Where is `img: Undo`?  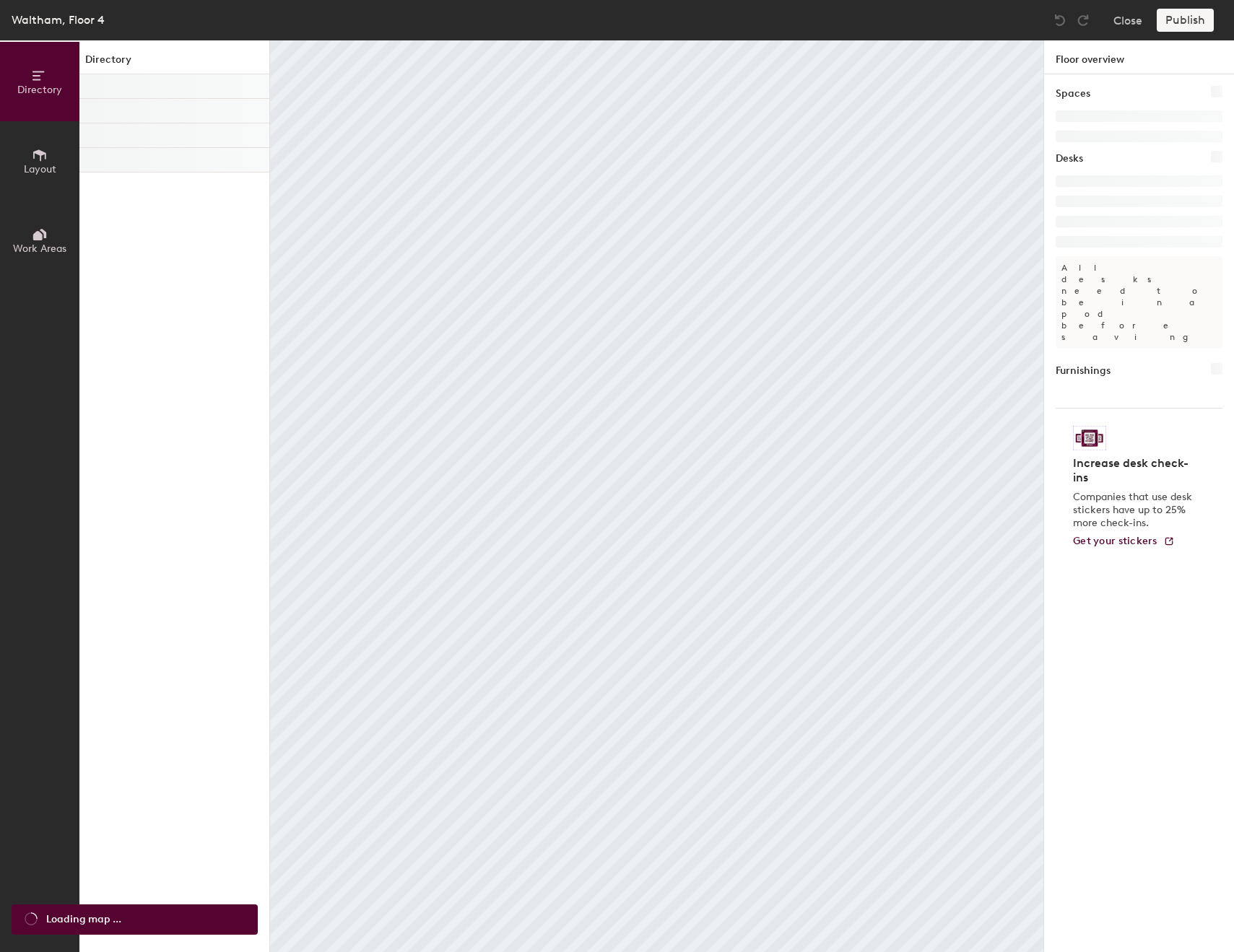 img: Undo is located at coordinates (1059, 21).